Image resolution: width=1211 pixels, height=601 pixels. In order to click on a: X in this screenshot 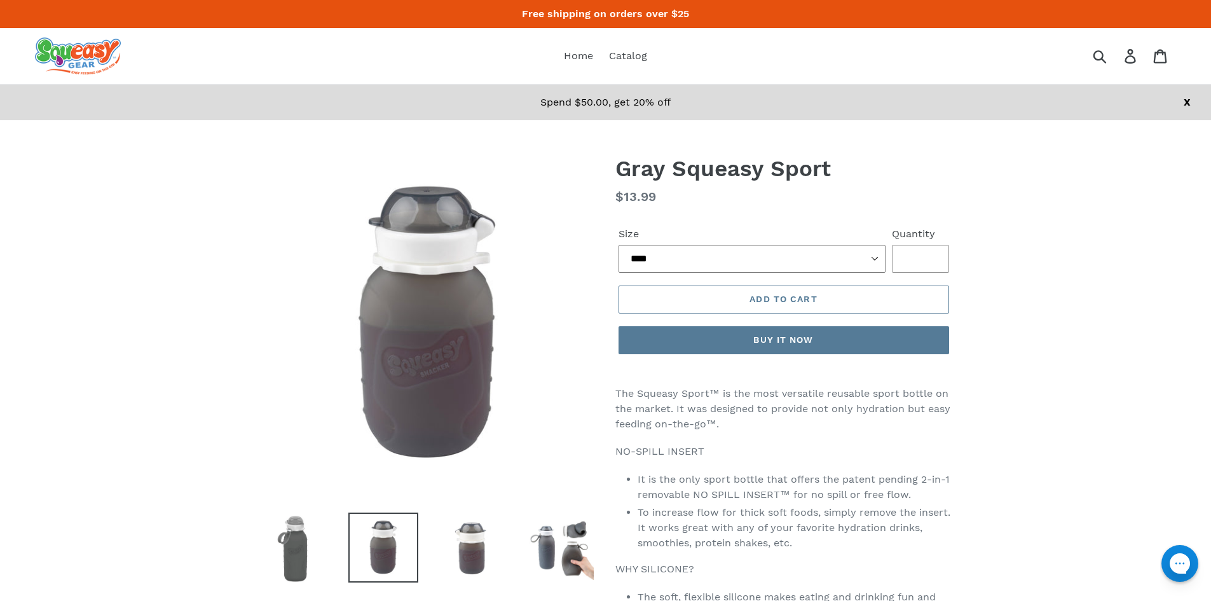, I will do `click(1187, 102)`.